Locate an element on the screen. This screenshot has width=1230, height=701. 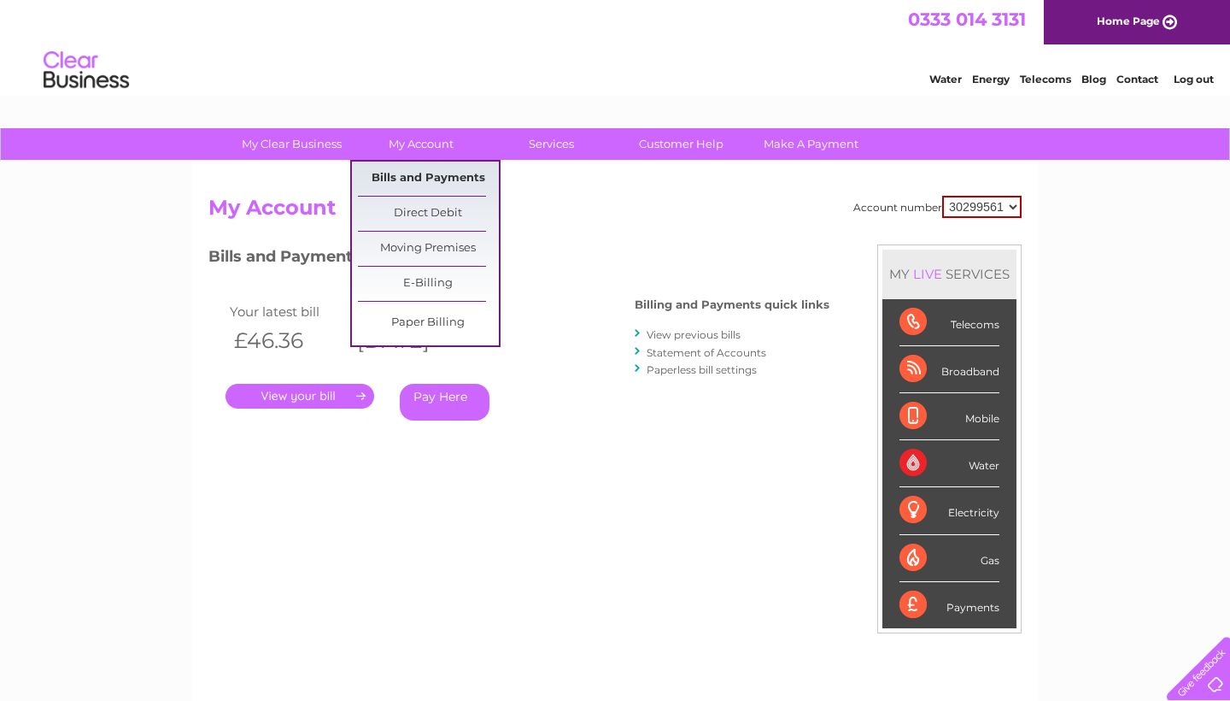
h3: Bills and Payments is located at coordinates (519, 259).